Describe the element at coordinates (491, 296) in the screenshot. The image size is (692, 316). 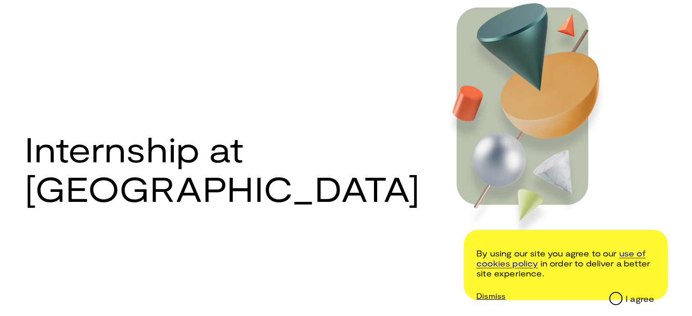
I see `p: Dismiss` at that location.